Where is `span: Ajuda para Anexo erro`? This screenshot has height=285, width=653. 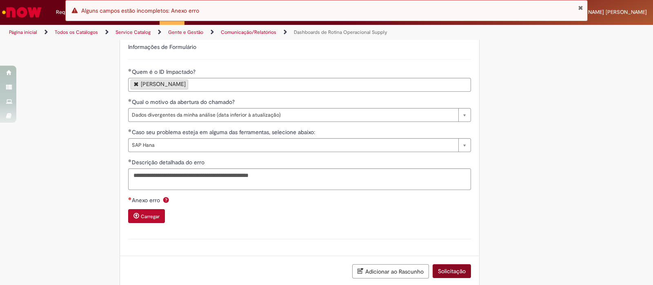
span: Ajuda para Anexo erro is located at coordinates (166, 200).